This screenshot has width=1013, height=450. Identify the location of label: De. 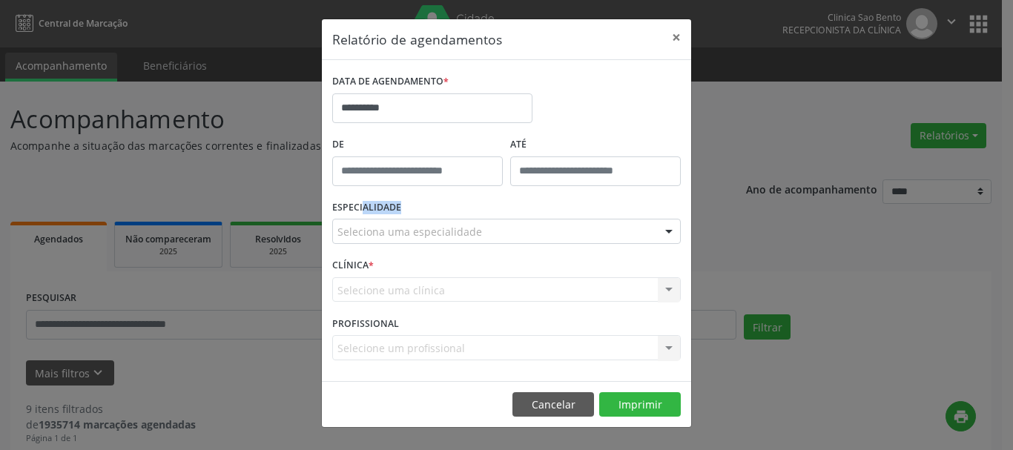
(417, 145).